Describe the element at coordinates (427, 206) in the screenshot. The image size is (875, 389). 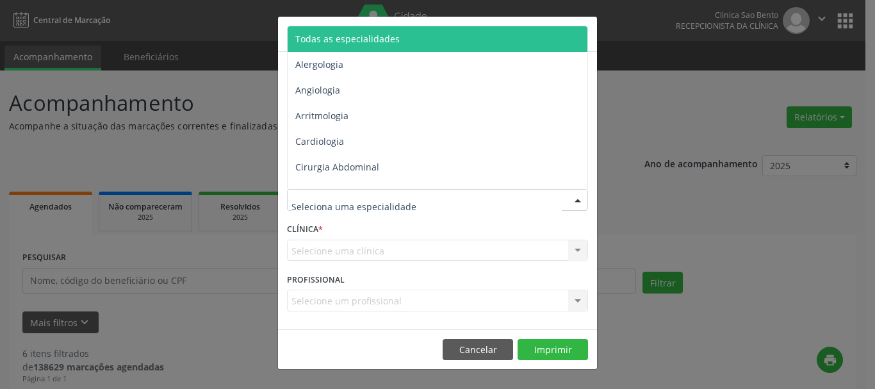
I see `input: Seleciona uma especialidade` at that location.